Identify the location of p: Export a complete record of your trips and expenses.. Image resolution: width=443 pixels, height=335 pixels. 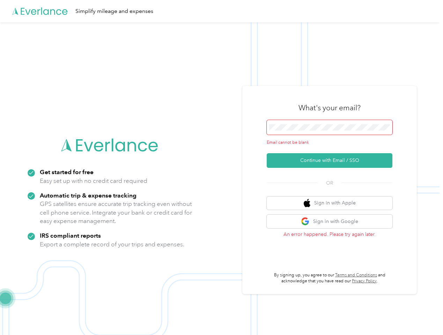
(112, 244).